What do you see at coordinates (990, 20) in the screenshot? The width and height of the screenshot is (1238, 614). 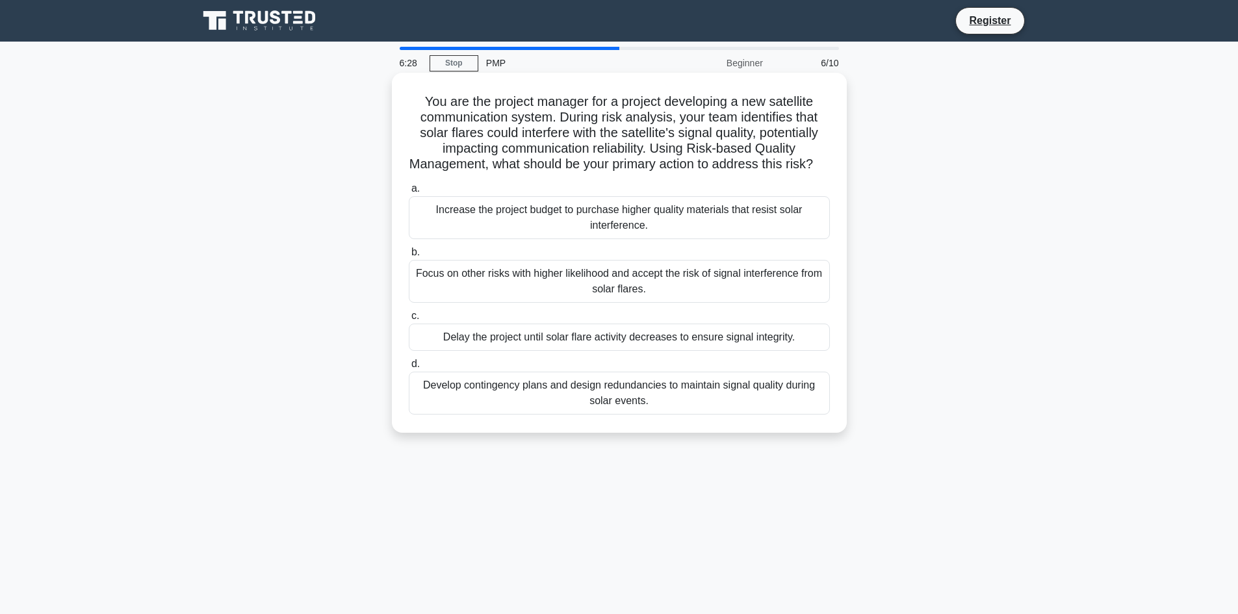 I see `a: Register` at bounding box center [990, 20].